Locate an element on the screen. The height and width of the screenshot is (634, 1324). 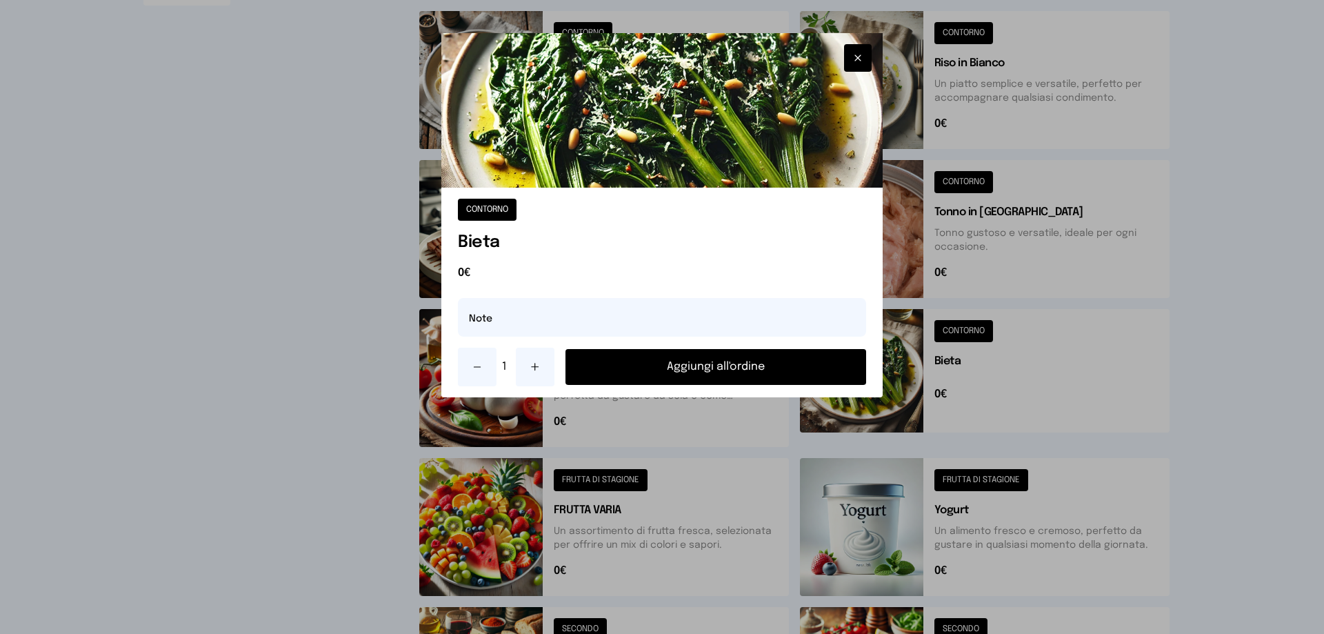
span: 1 is located at coordinates (506, 367).